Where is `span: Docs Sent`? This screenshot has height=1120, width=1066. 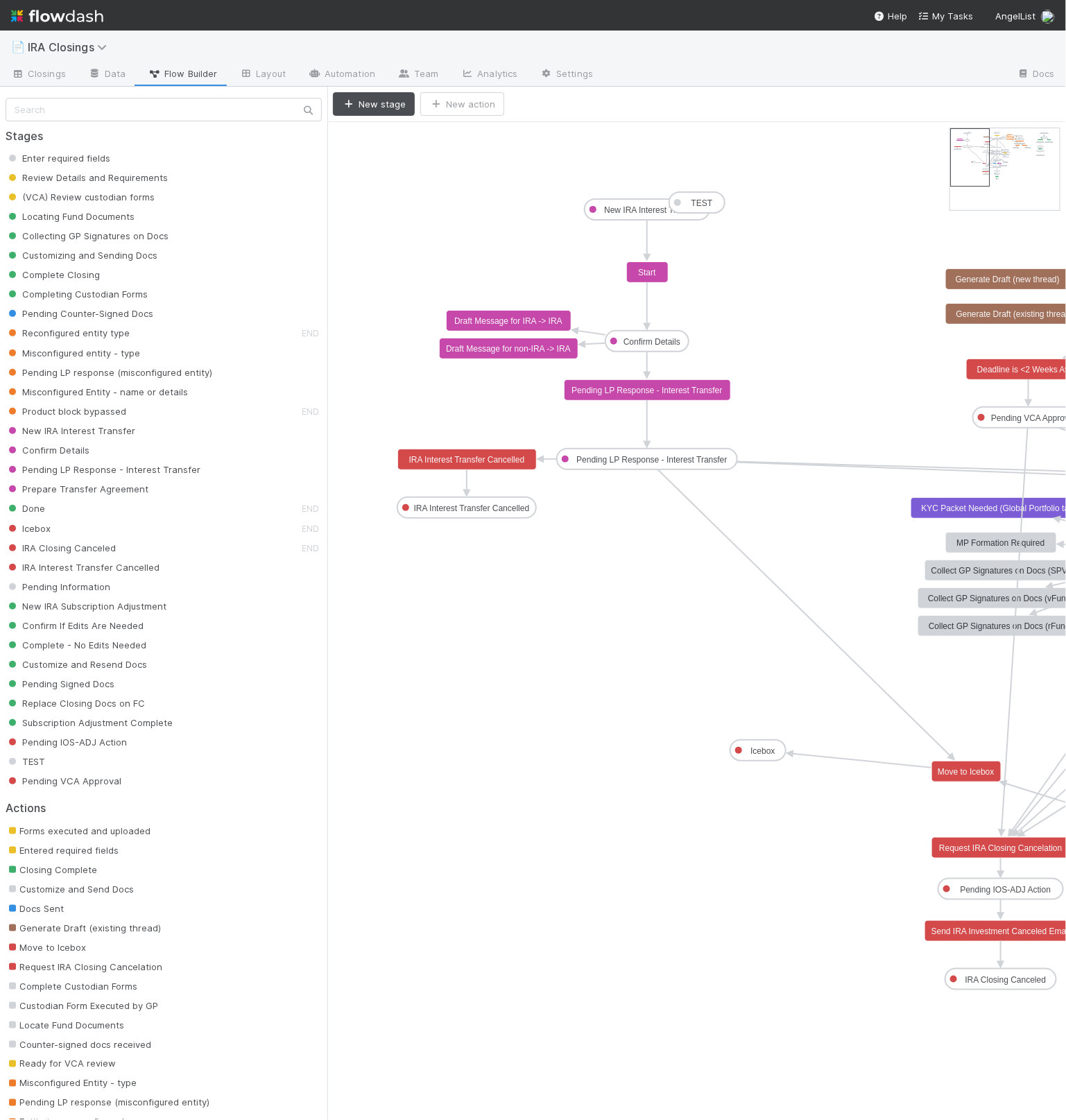 span: Docs Sent is located at coordinates (35, 908).